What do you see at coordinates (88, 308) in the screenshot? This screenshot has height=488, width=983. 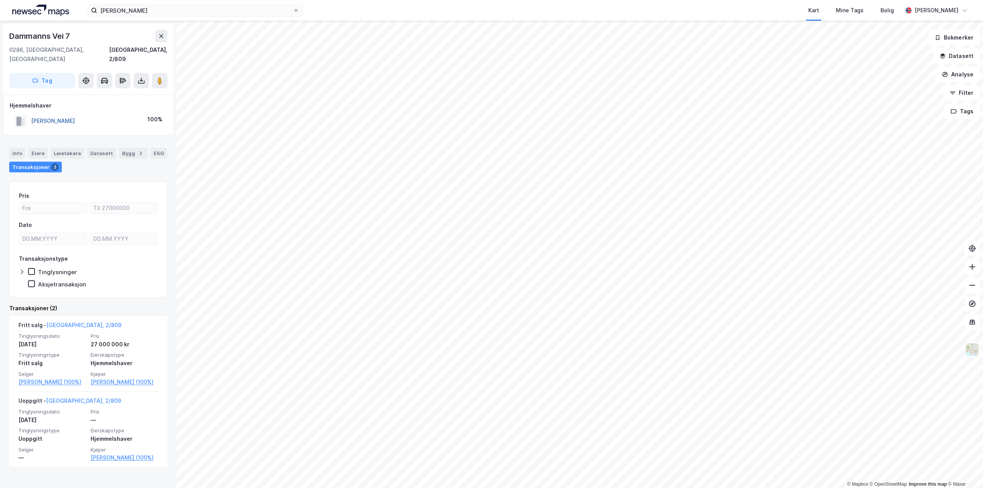 I see `div: Transaksjoner (2)` at bounding box center [88, 308].